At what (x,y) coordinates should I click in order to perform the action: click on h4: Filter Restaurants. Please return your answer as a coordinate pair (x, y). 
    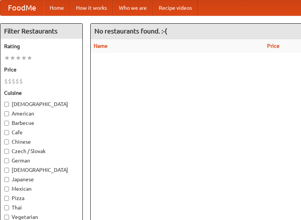
    Looking at the image, I should click on (41, 31).